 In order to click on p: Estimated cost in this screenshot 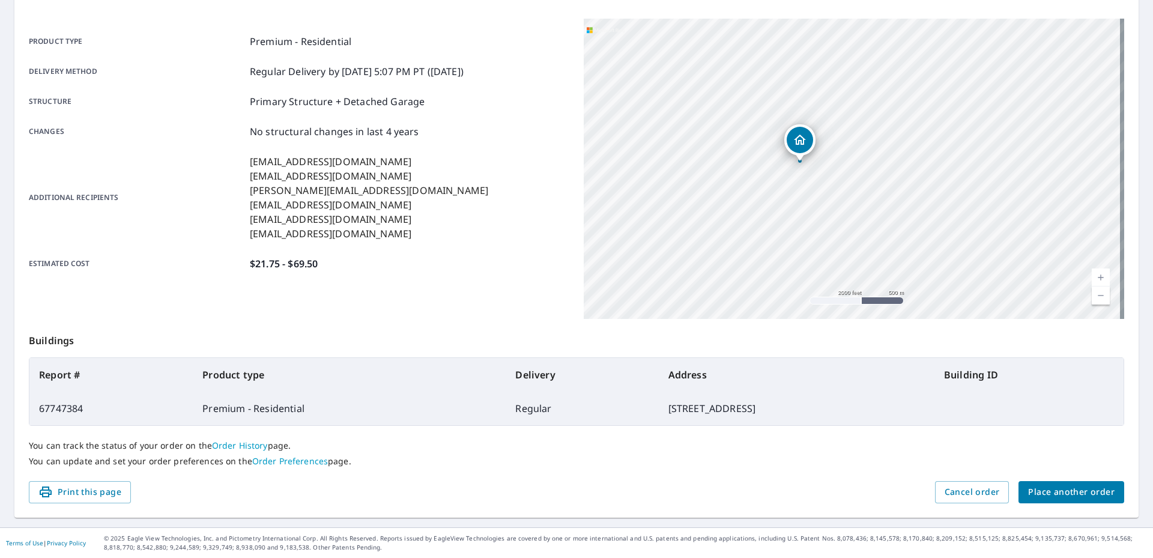, I will do `click(137, 264)`.